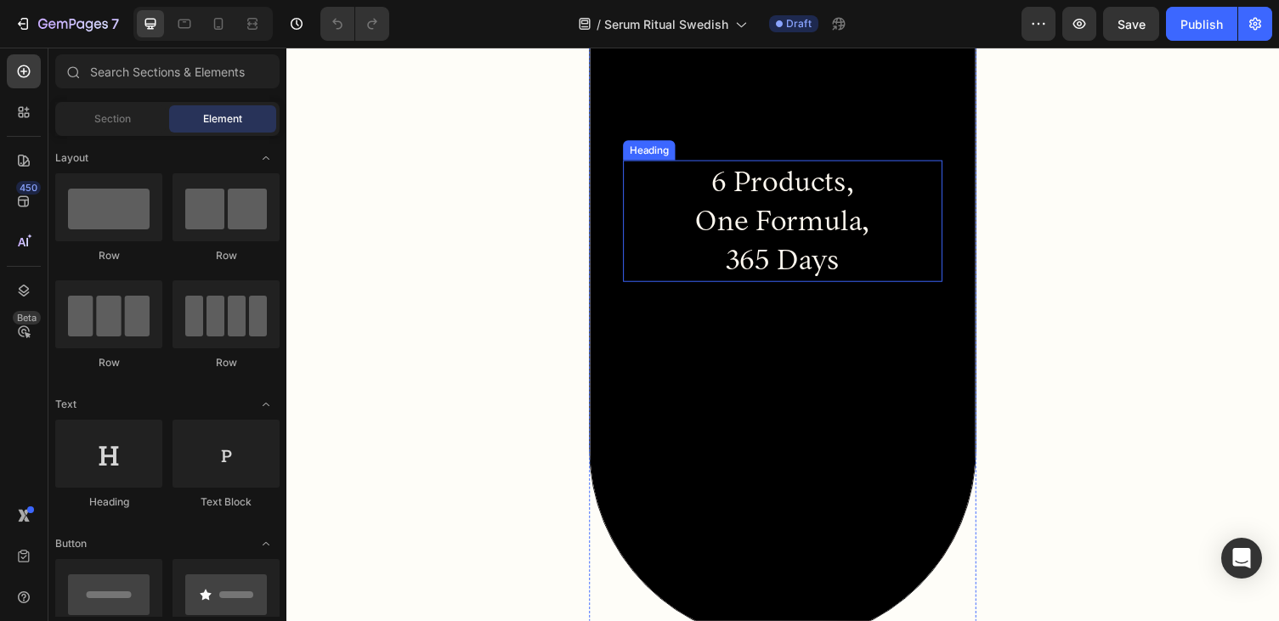 The image size is (1279, 621). Describe the element at coordinates (1202, 24) in the screenshot. I see `div: Publish` at that location.